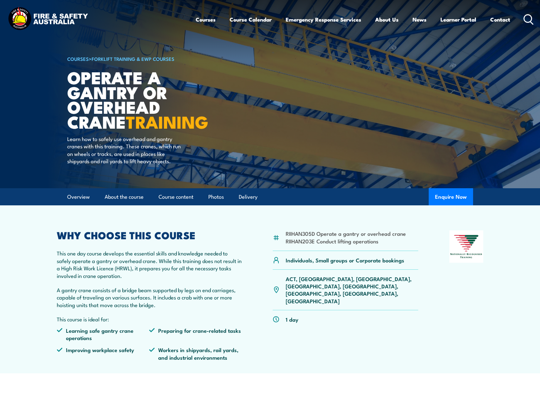  I want to click on p: Learn how to safely use overhead and gantry cranes with this training. These cranes, which run on..., so click(125, 150).